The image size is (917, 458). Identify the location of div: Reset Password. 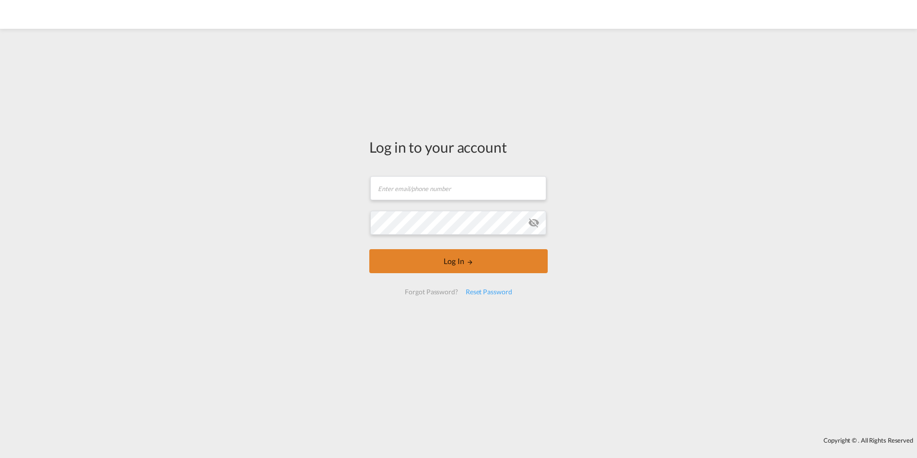
(489, 292).